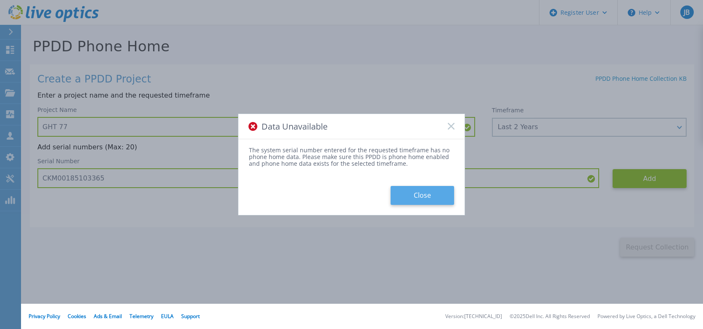  Describe the element at coordinates (549, 316) in the screenshot. I see `li: © 2025 Dell Inc. All Rights Reserved` at that location.